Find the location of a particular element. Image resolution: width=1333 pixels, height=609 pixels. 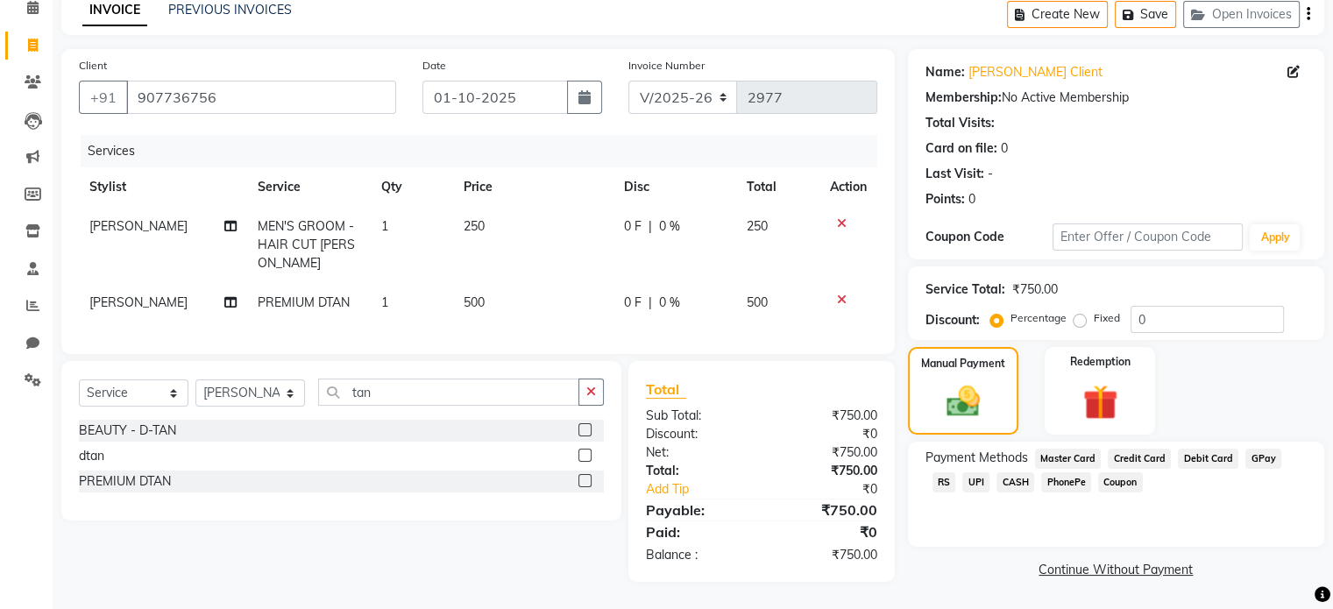

span: Debit Card is located at coordinates (1208, 458).